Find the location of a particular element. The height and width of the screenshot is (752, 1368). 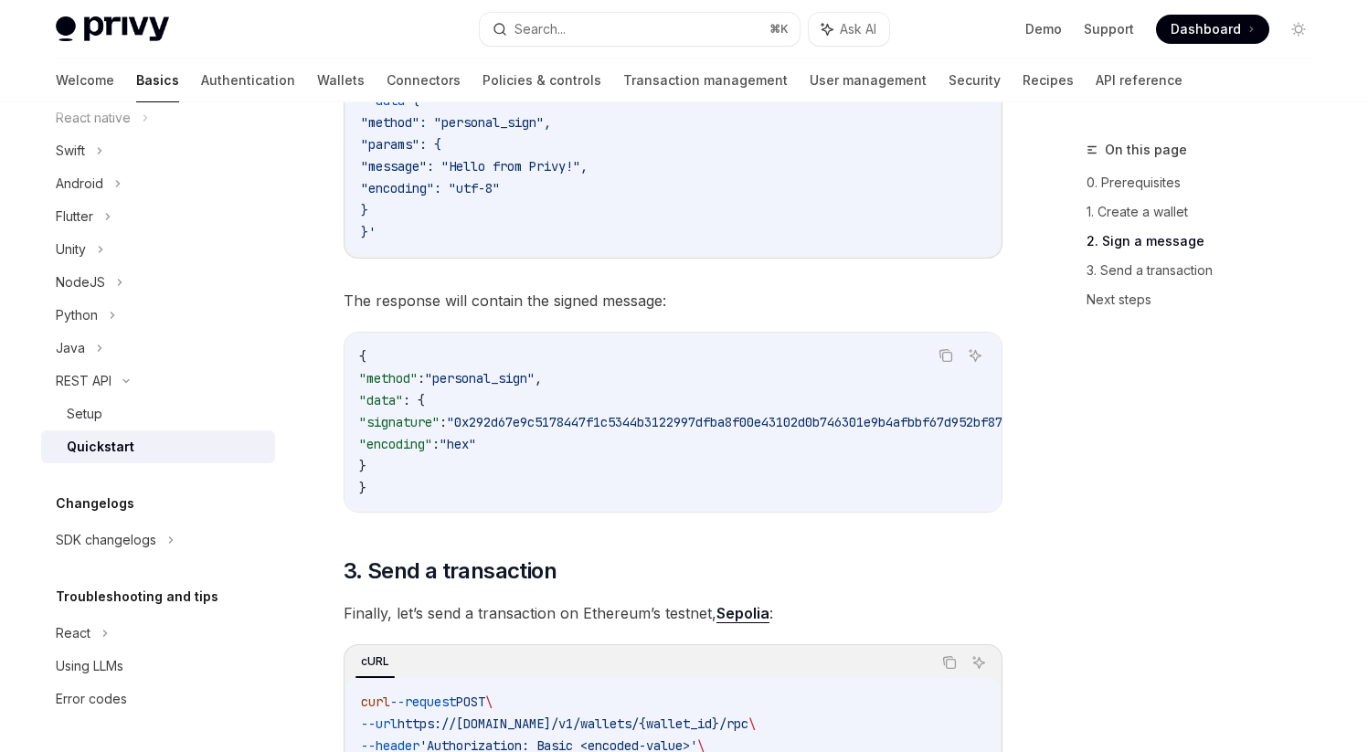

span: "encoding" is located at coordinates (396, 444).